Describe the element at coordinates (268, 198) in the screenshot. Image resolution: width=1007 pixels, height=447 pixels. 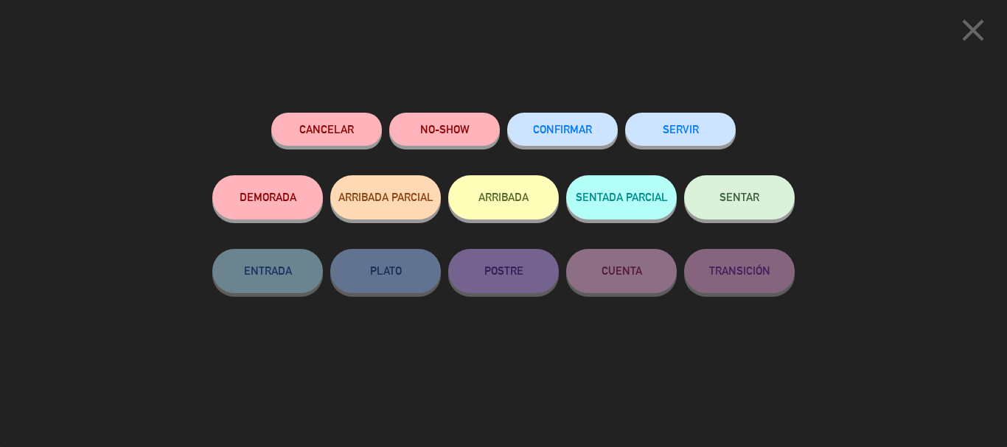
I see `button: DEMORADA` at that location.